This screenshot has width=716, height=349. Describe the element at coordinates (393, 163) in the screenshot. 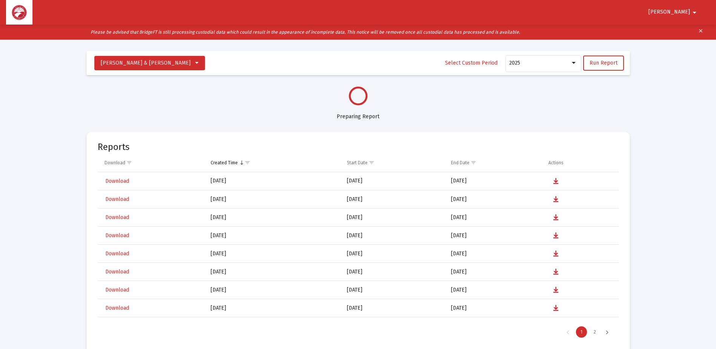

I see `td: Column Start Date` at that location.